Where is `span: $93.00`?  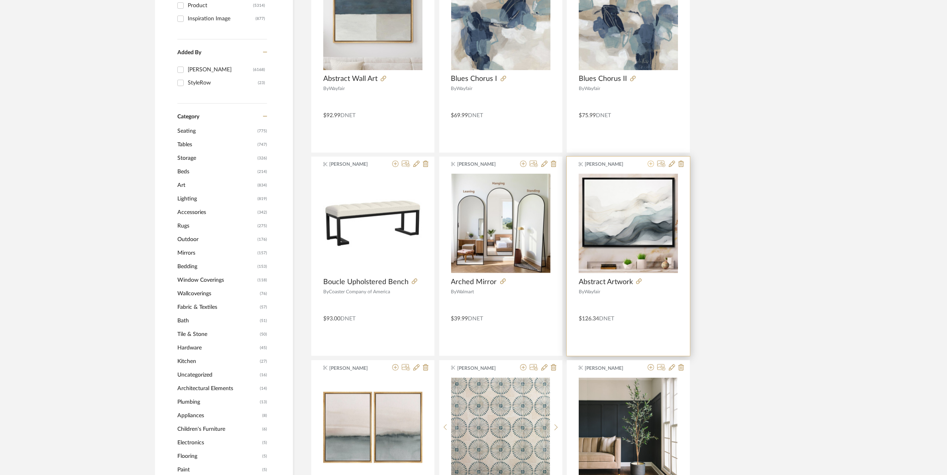 span: $93.00 is located at coordinates (332, 319).